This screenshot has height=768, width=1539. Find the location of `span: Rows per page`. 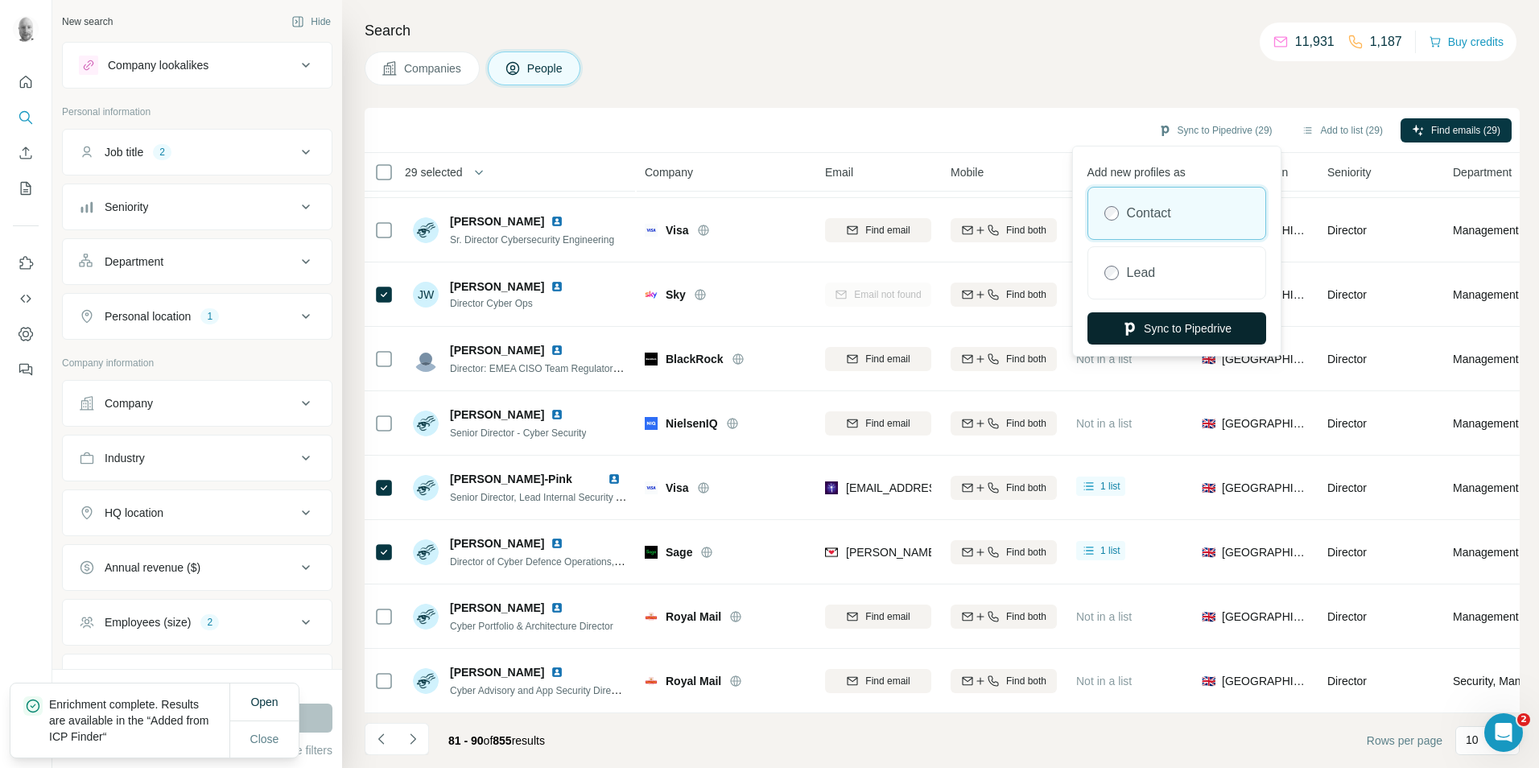

span: Rows per page is located at coordinates (1404, 740).